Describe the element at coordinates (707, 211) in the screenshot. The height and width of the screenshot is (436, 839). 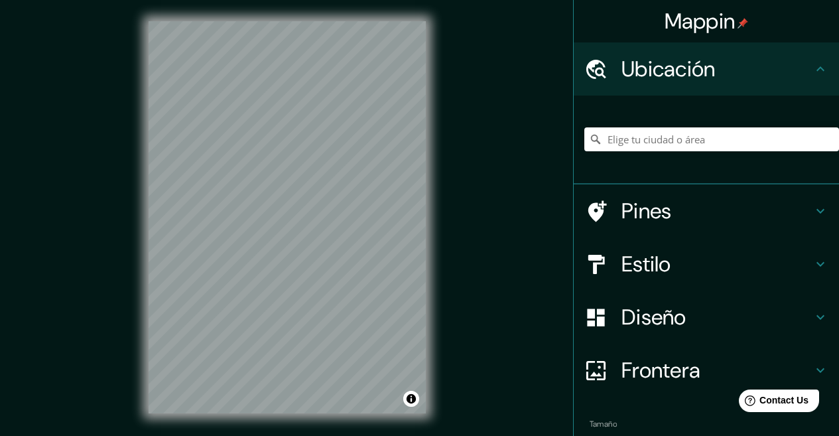
I see `div: Pines` at that location.